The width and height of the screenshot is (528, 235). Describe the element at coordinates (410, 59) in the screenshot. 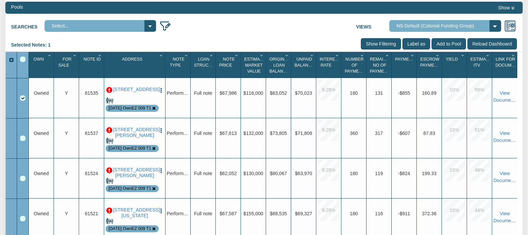

I see `span: Payment(P&I)` at that location.